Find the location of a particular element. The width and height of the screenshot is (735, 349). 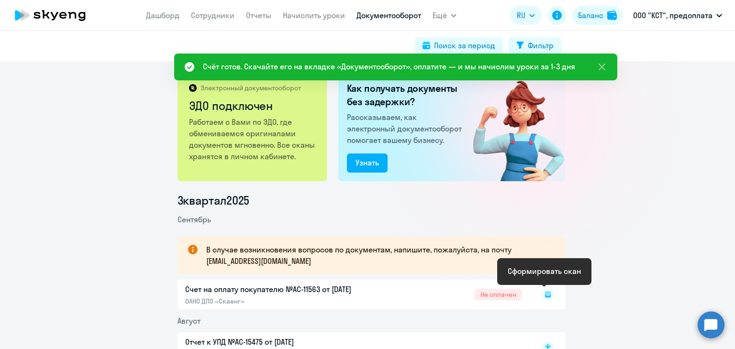

a: Сотрудники is located at coordinates (212, 15).